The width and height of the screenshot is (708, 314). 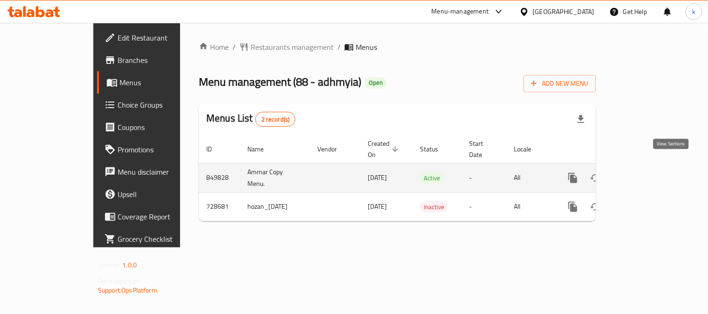 I want to click on span: Vendor, so click(x=333, y=149).